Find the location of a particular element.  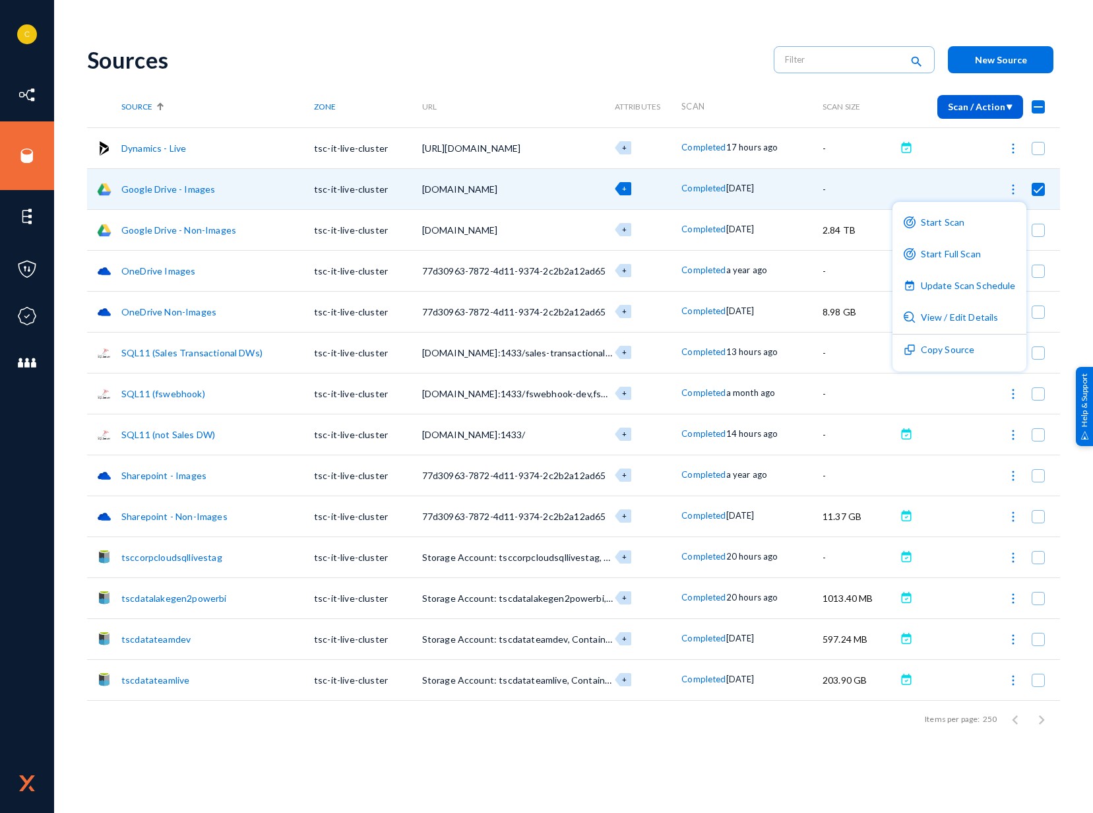

button: Start Scan is located at coordinates (959, 223).